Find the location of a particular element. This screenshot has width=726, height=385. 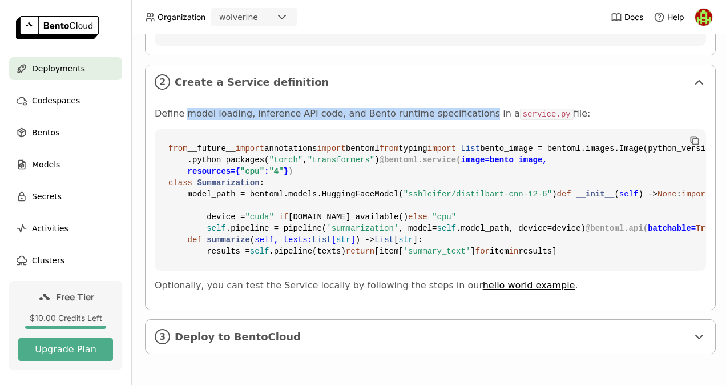

span: Deployments is located at coordinates (58, 69).